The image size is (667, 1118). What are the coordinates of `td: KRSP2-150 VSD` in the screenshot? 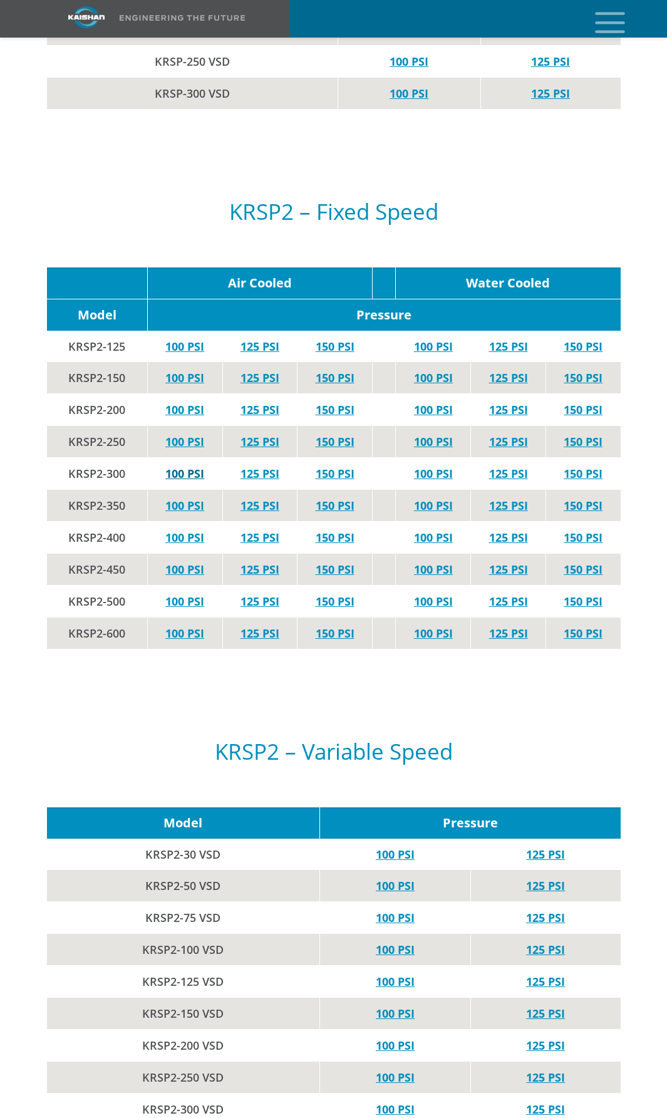 It's located at (183, 1013).